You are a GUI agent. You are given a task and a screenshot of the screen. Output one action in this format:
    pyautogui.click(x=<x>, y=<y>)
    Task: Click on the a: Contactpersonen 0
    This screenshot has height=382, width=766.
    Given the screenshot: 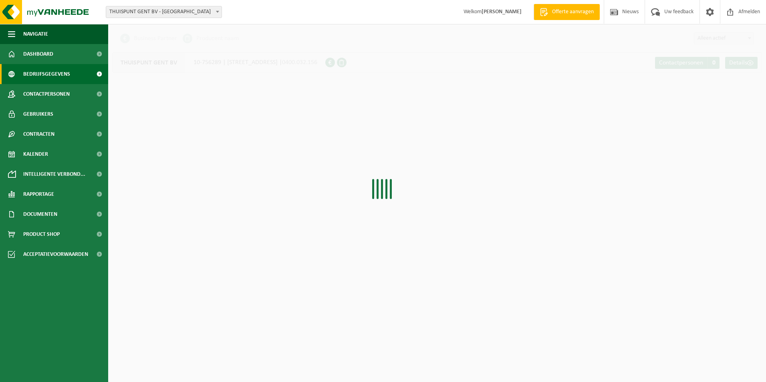 What is the action you would take?
    pyautogui.click(x=687, y=63)
    